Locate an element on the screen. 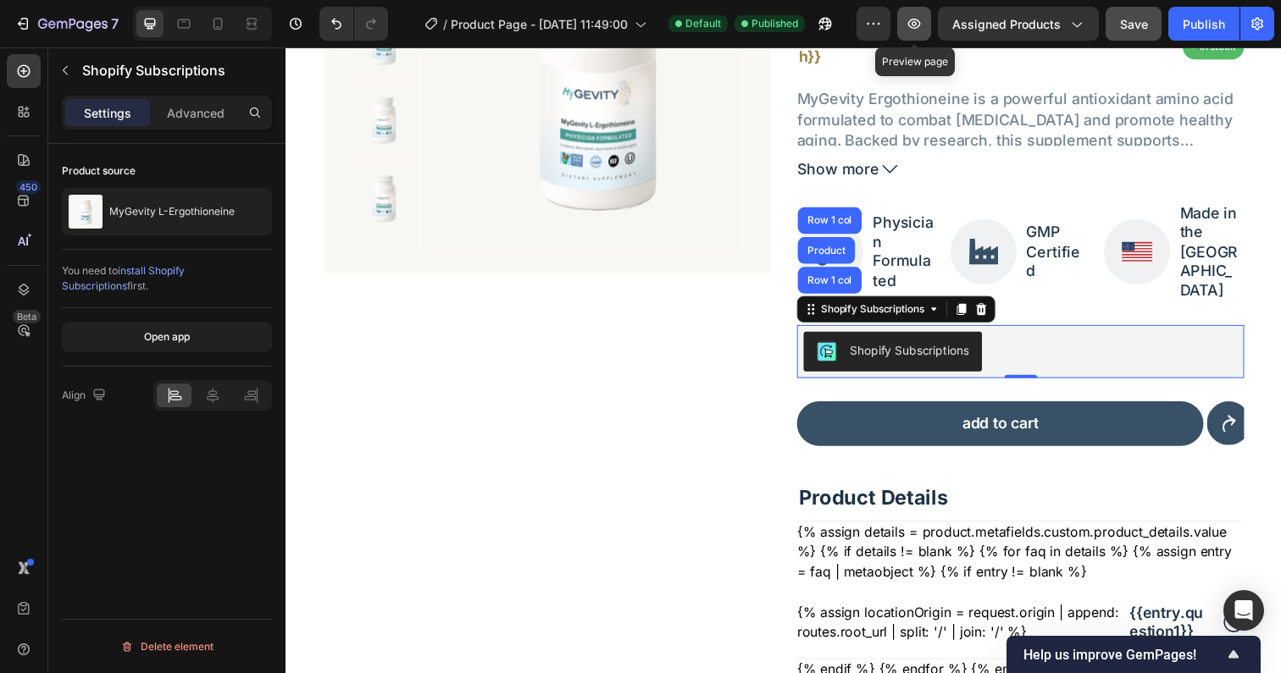 The height and width of the screenshot is (673, 1281). button: Assigned Products is located at coordinates (1018, 24).